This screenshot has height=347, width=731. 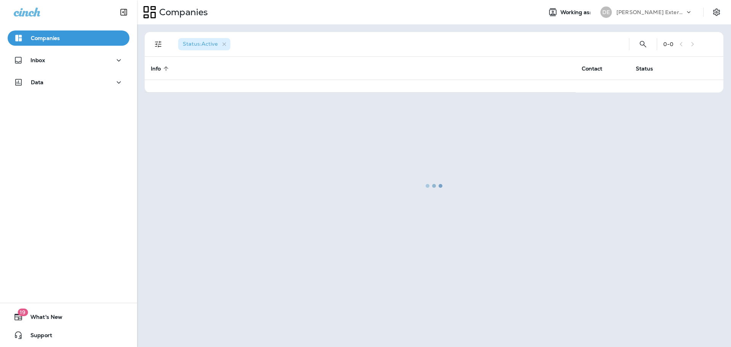 What do you see at coordinates (37, 337) in the screenshot?
I see `span: Support` at bounding box center [37, 337].